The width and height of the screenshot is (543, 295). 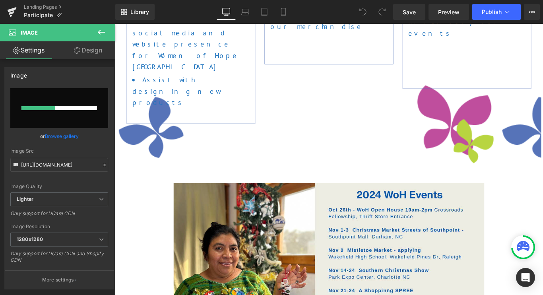 What do you see at coordinates (59, 136) in the screenshot?
I see `div: or` at bounding box center [59, 136].